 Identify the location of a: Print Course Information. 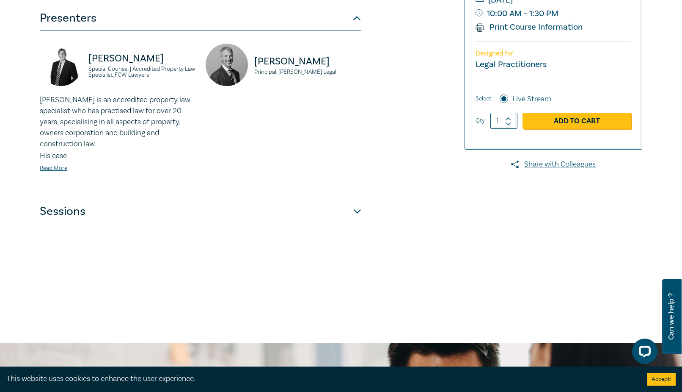
(529, 27).